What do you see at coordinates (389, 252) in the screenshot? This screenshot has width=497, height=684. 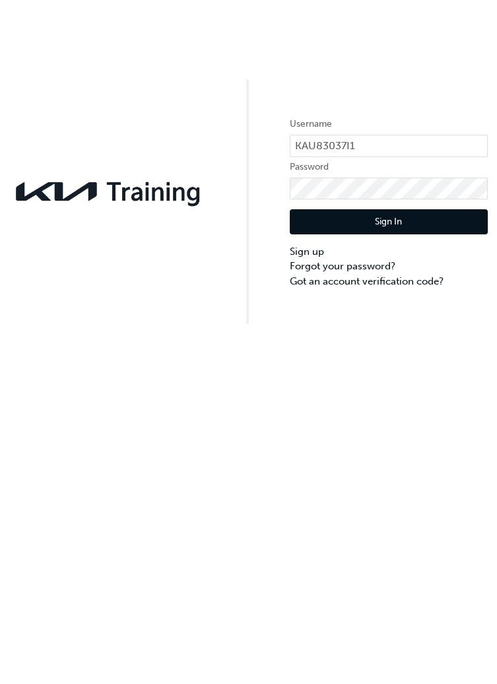 I see `a: Sign up` at bounding box center [389, 252].